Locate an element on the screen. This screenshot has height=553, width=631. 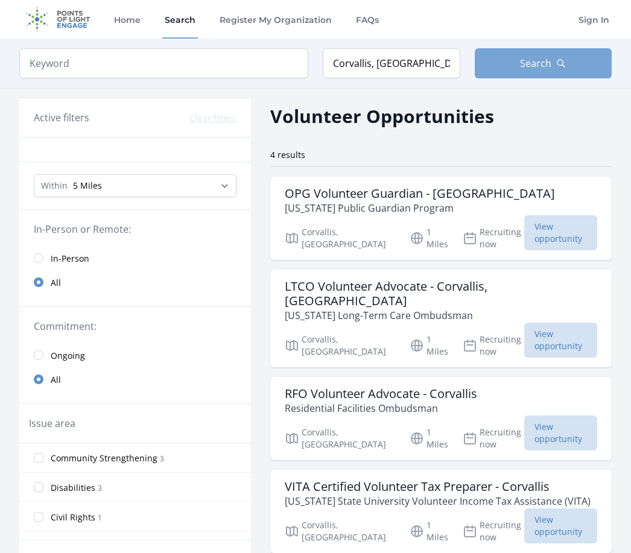
span: Search is located at coordinates (535, 63).